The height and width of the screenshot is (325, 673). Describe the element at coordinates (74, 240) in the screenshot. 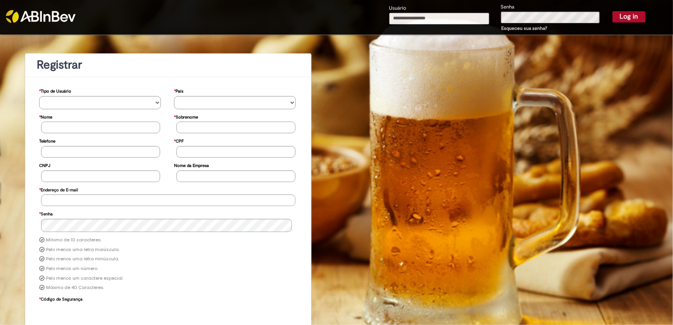

I see `label: Mínimo de 10 caracteres.` at that location.